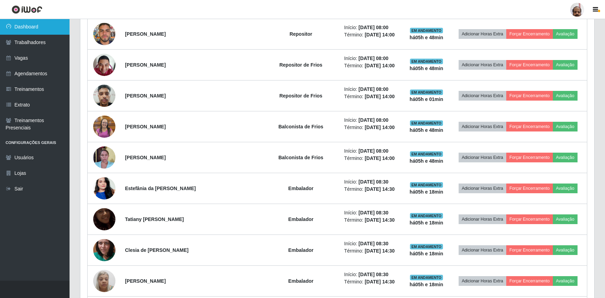  Describe the element at coordinates (104, 96) in the screenshot. I see `img: 1756441126533.jpeg` at that location.